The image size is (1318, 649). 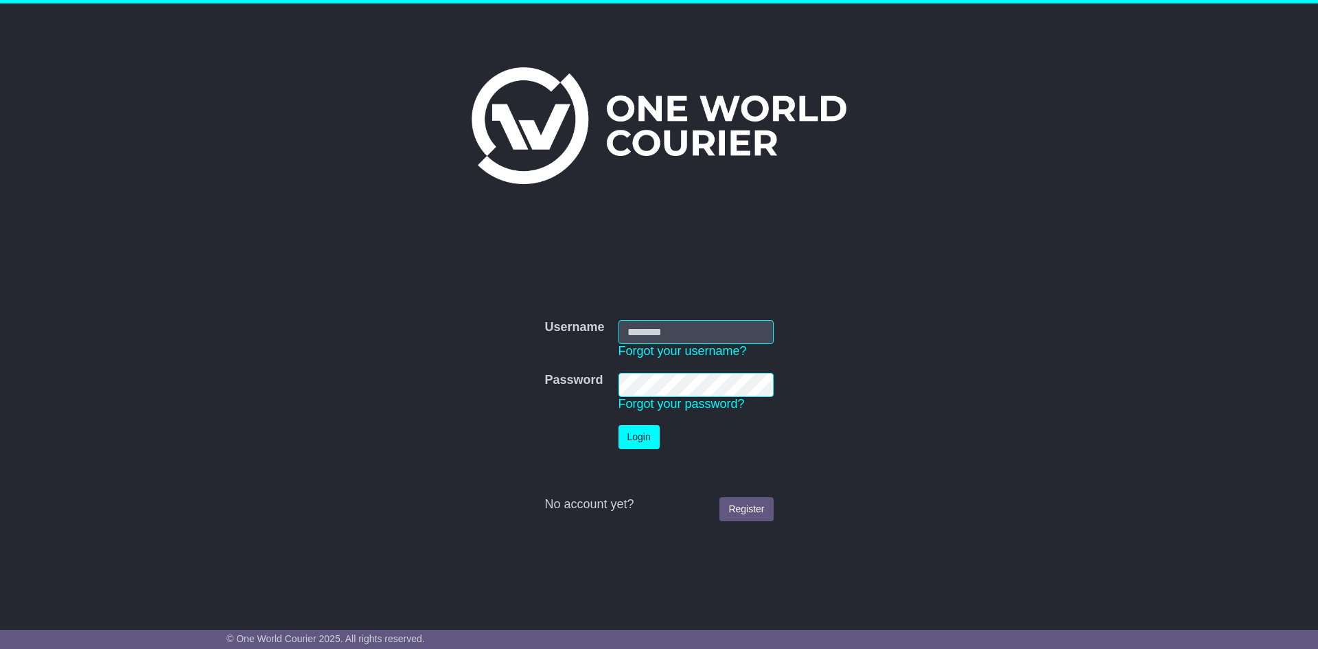 I want to click on button: Login, so click(x=639, y=437).